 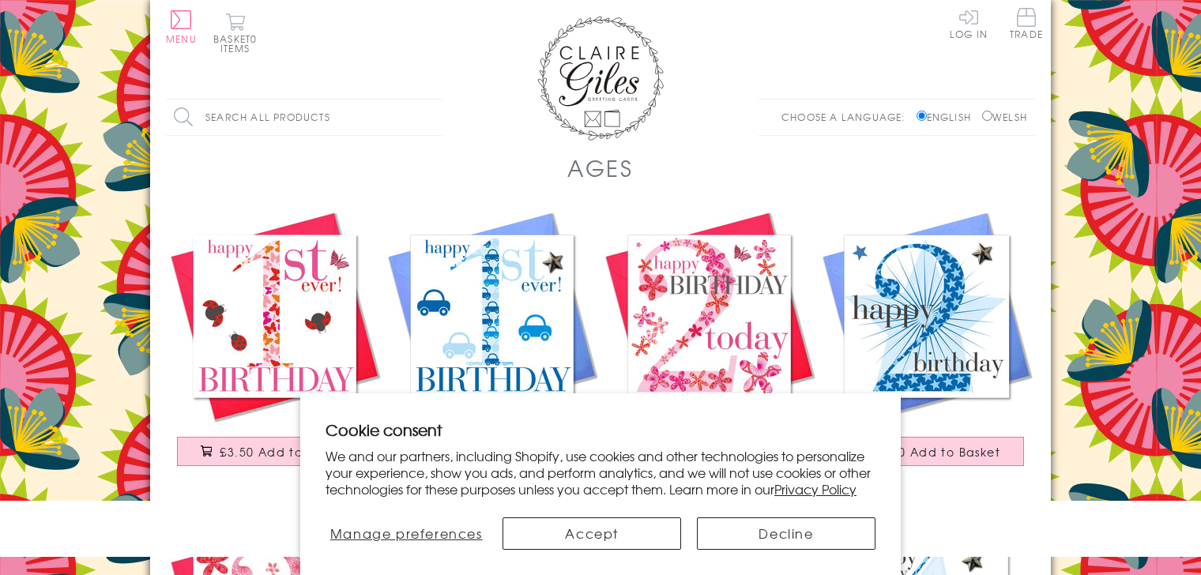 What do you see at coordinates (601, 473) in the screenshot?
I see `p: We and our partners, including Shopify, use cookies and other technologies to personalize your ex...` at bounding box center [601, 473].